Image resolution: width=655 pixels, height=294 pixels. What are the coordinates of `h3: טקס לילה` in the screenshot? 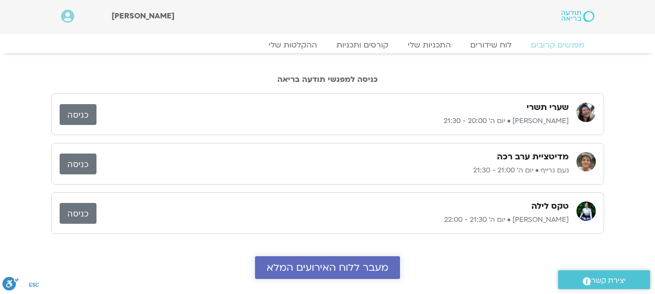 It's located at (550, 207).